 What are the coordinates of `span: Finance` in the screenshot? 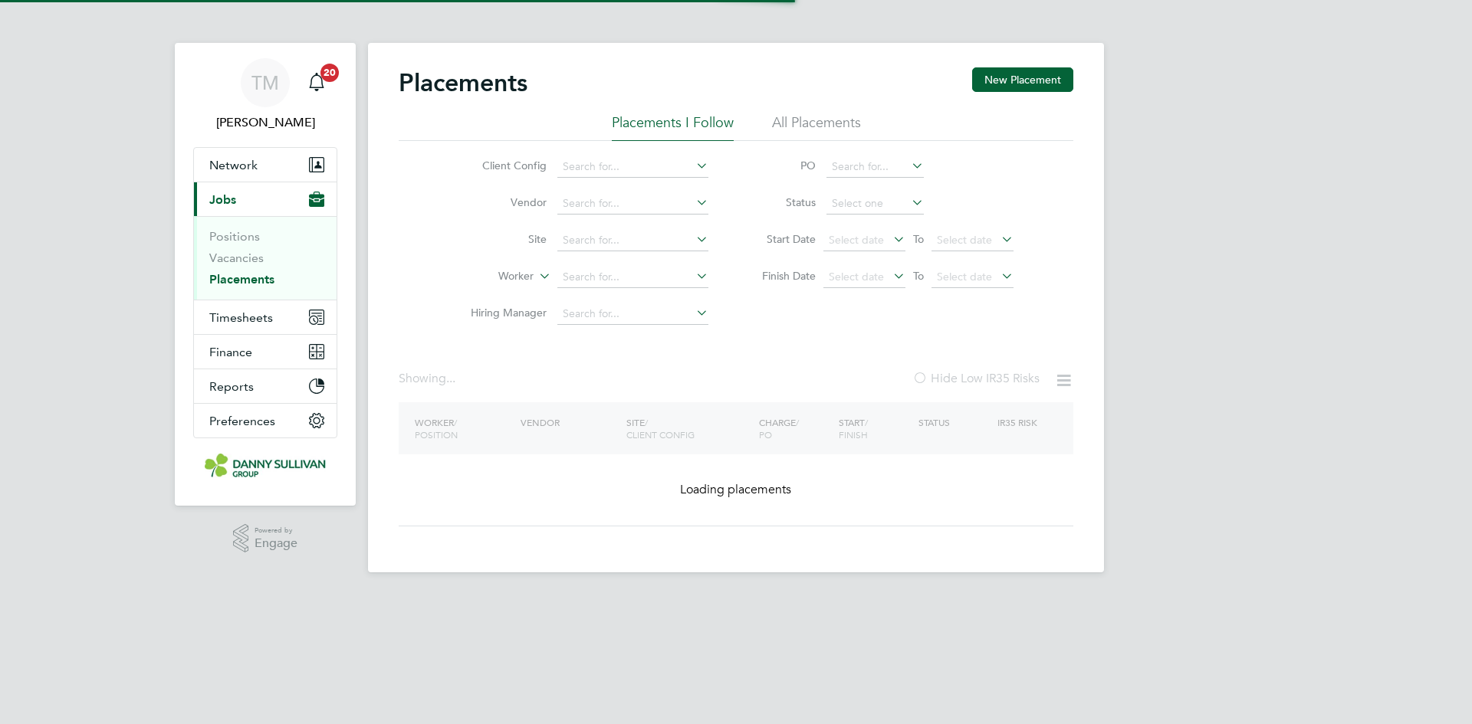 It's located at (231, 352).